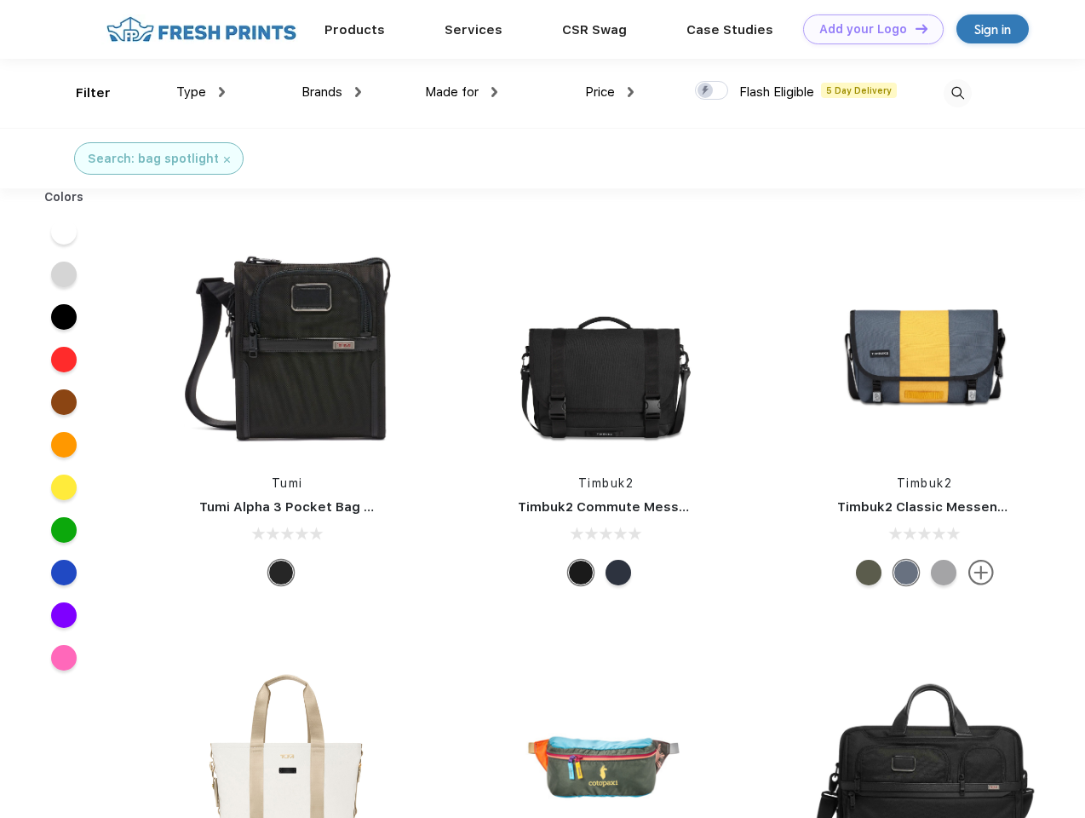 This screenshot has width=1085, height=818. What do you see at coordinates (64, 197) in the screenshot?
I see `div: Colors` at bounding box center [64, 197].